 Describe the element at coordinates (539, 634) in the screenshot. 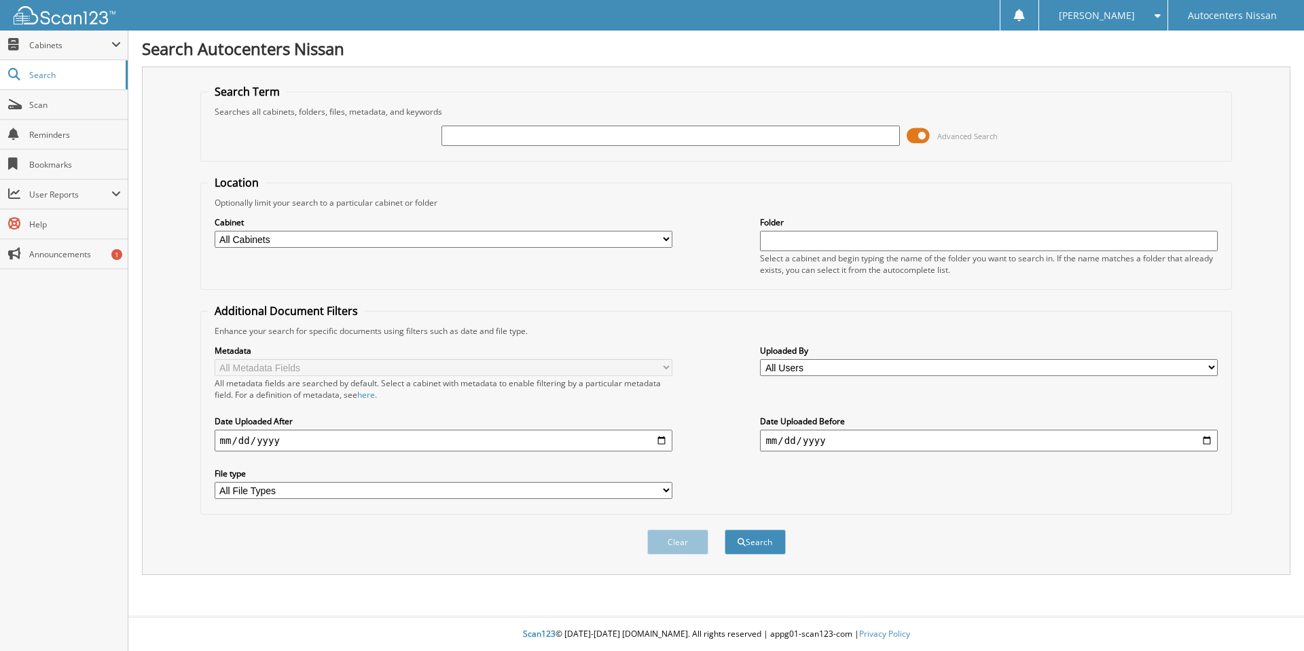

I see `span: Scan123` at that location.